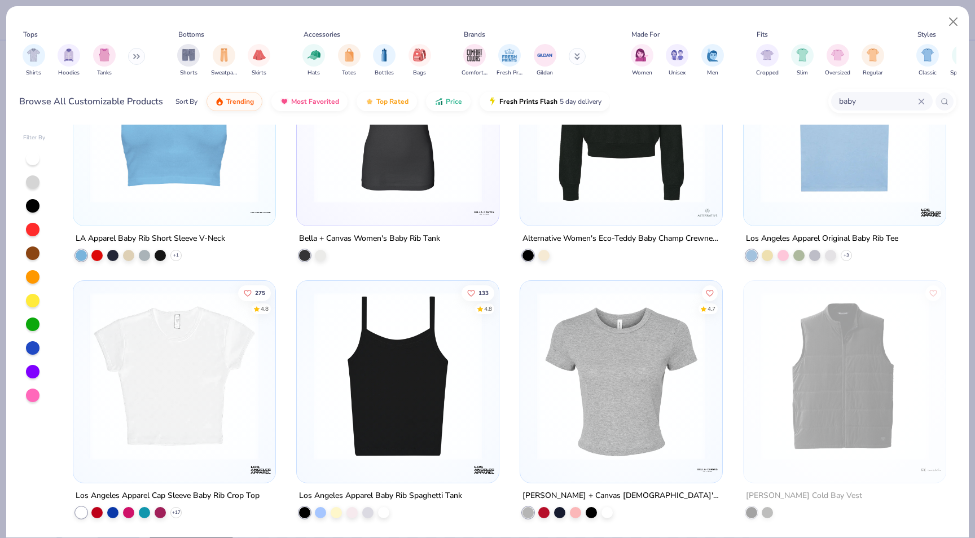  I want to click on span: Price, so click(454, 102).